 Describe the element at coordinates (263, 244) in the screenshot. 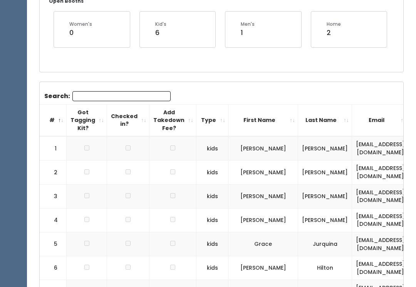

I see `td: Grace` at that location.